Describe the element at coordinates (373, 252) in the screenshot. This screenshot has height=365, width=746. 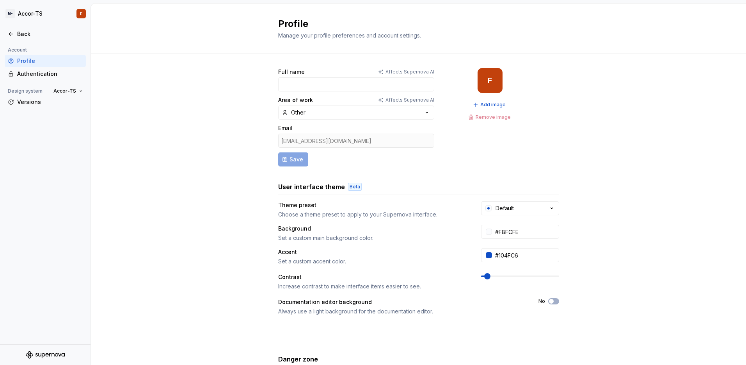
I see `div: Accent` at that location.